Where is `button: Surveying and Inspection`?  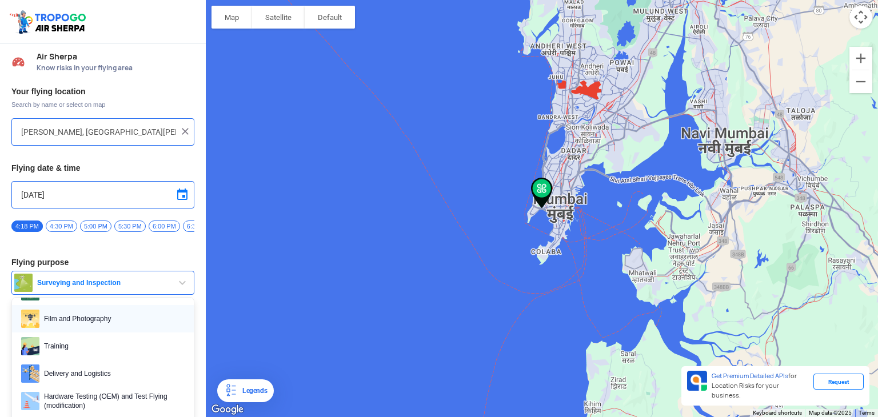
button: Surveying and Inspection is located at coordinates (103, 283).